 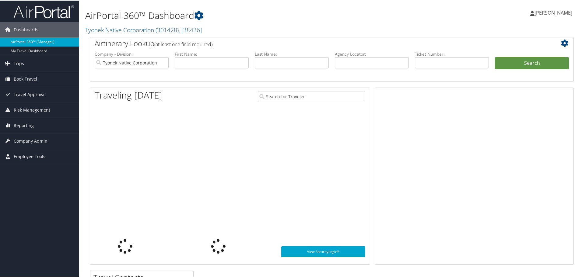 I want to click on span: Risk Management, so click(x=32, y=110).